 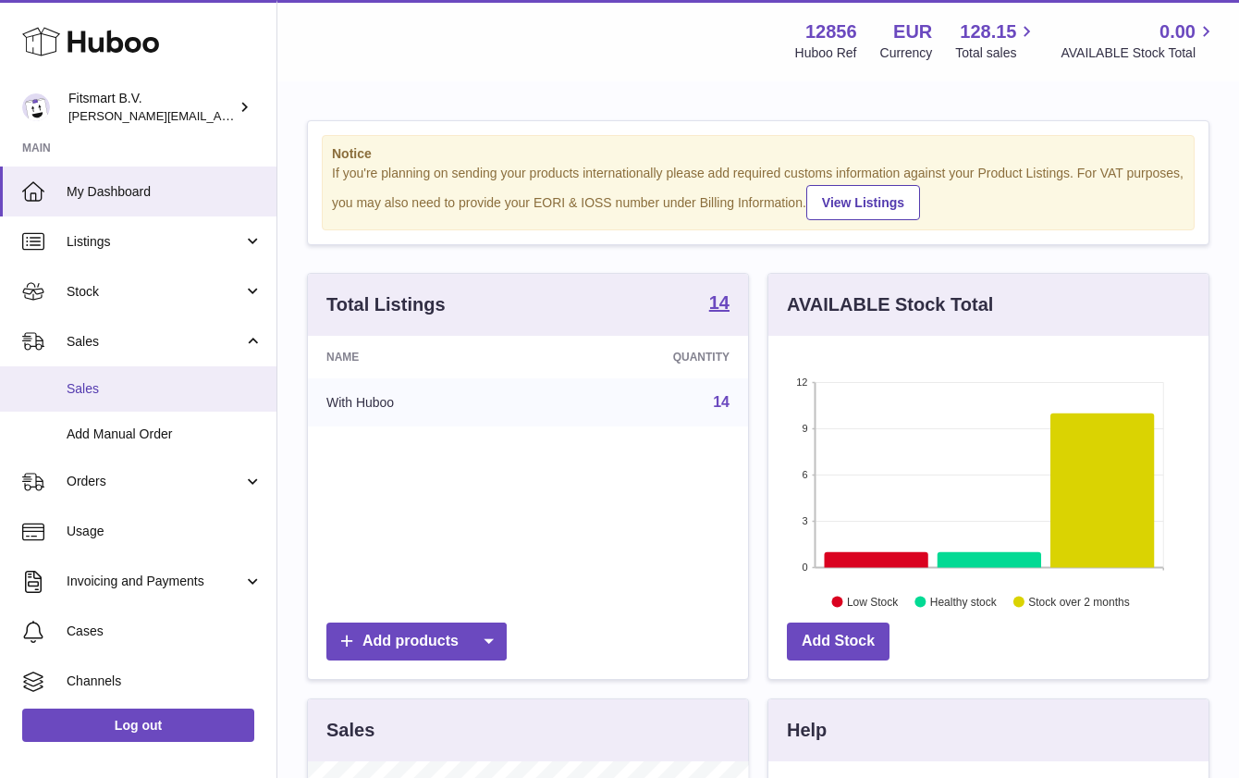 What do you see at coordinates (863, 203) in the screenshot?
I see `a: View Listings` at bounding box center [863, 203].